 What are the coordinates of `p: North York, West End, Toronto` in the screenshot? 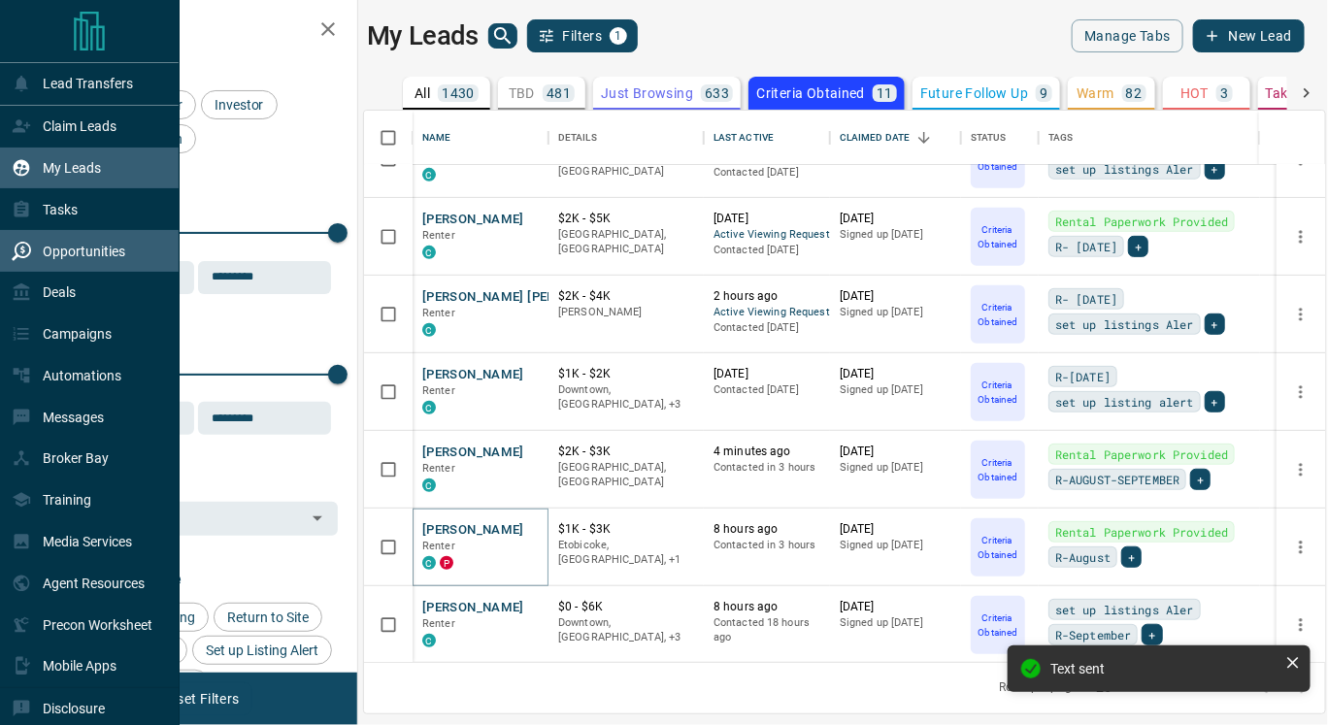 It's located at (626, 630).